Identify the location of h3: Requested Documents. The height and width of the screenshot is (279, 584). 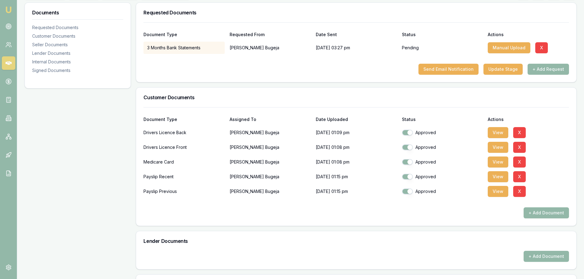
(356, 13).